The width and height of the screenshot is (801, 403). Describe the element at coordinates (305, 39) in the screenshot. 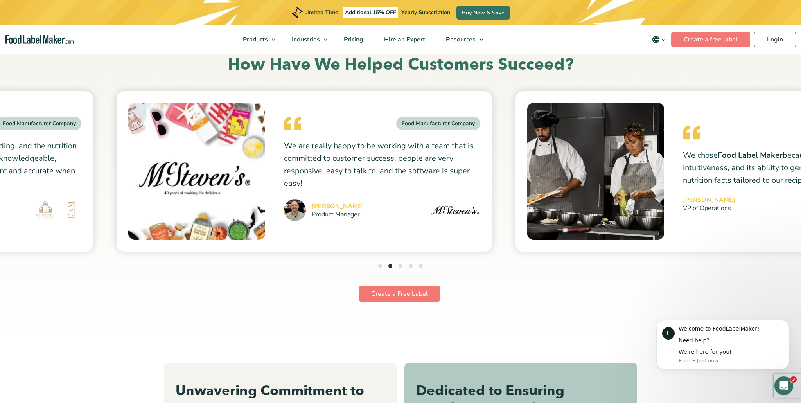

I see `span: Industries` at that location.